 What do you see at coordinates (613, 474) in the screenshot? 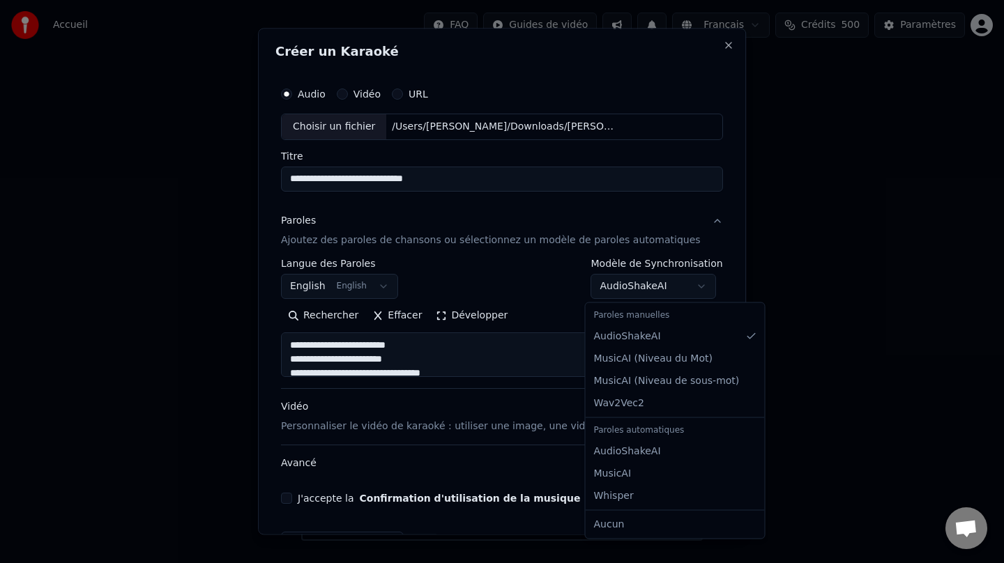
I see `span: MusicAI` at bounding box center [613, 474].